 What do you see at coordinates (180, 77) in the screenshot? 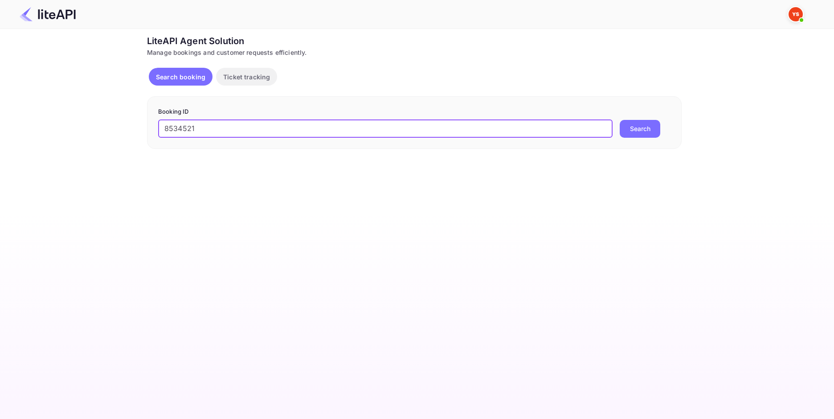
I see `p: Search booking` at bounding box center [180, 77].